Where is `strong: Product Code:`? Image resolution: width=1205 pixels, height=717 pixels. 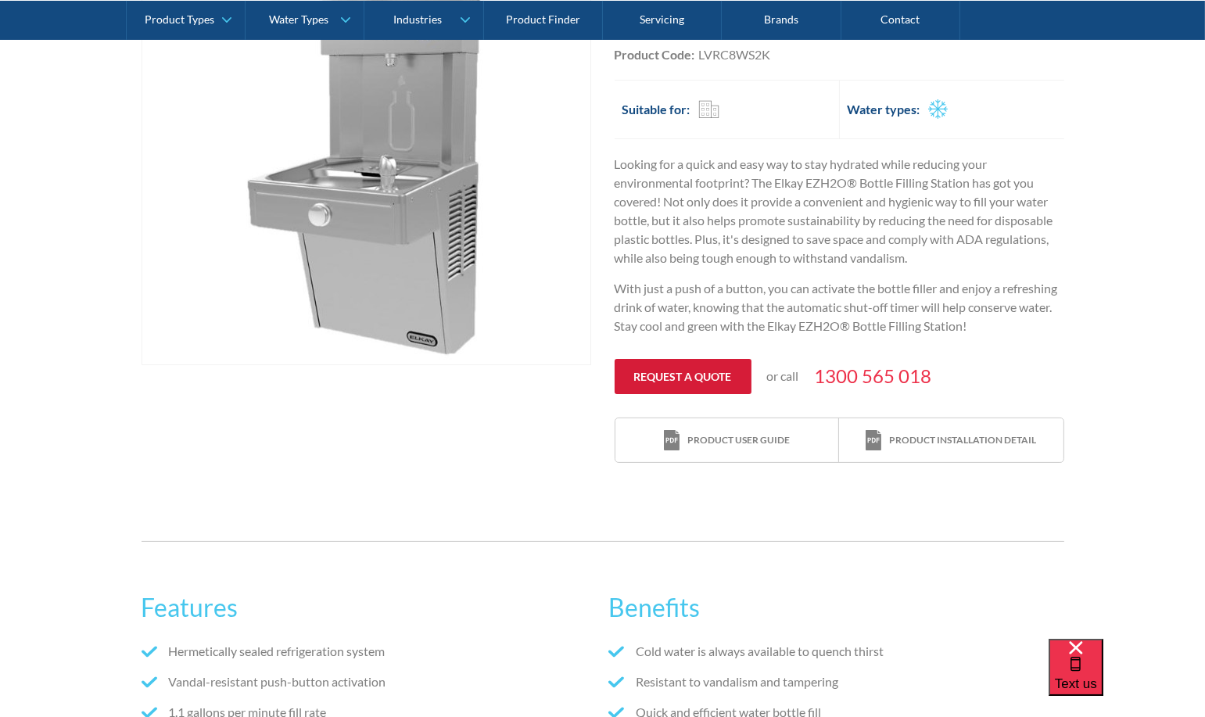
strong: Product Code: is located at coordinates (654, 54).